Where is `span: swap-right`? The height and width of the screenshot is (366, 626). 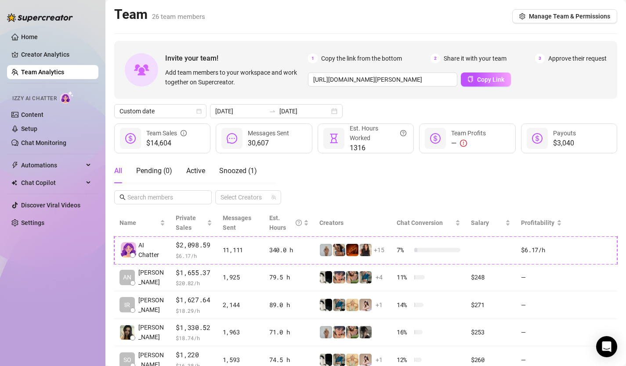
span: swap-right is located at coordinates (272, 111).